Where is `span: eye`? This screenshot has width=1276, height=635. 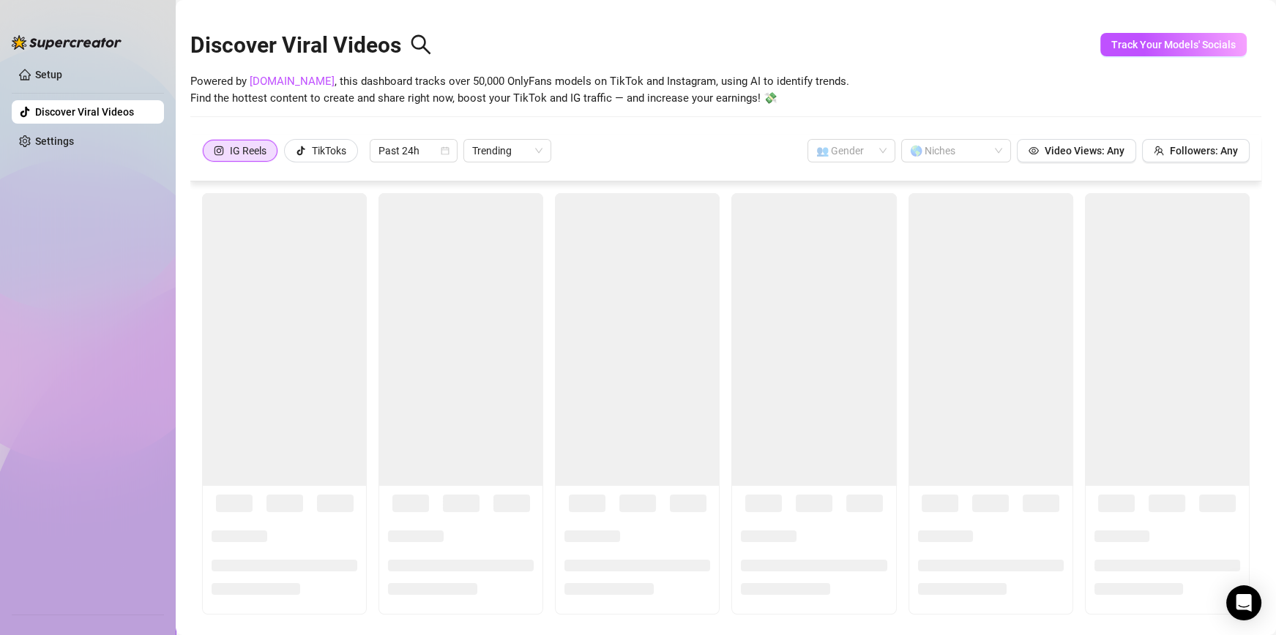 span: eye is located at coordinates (1033, 151).